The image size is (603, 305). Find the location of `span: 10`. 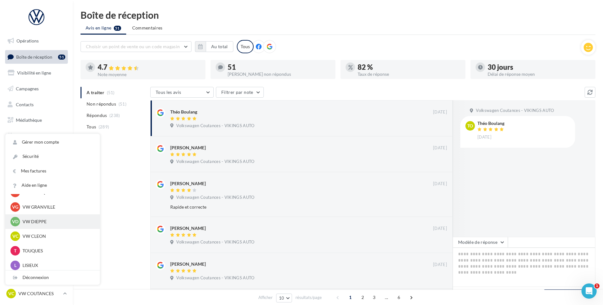

span: 10 is located at coordinates (281, 298).